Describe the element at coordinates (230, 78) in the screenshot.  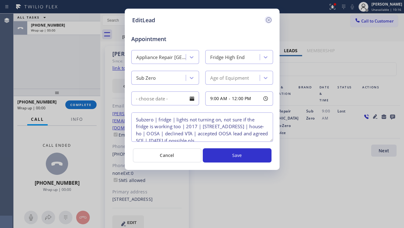
I see `div: Age of Equipment` at that location.